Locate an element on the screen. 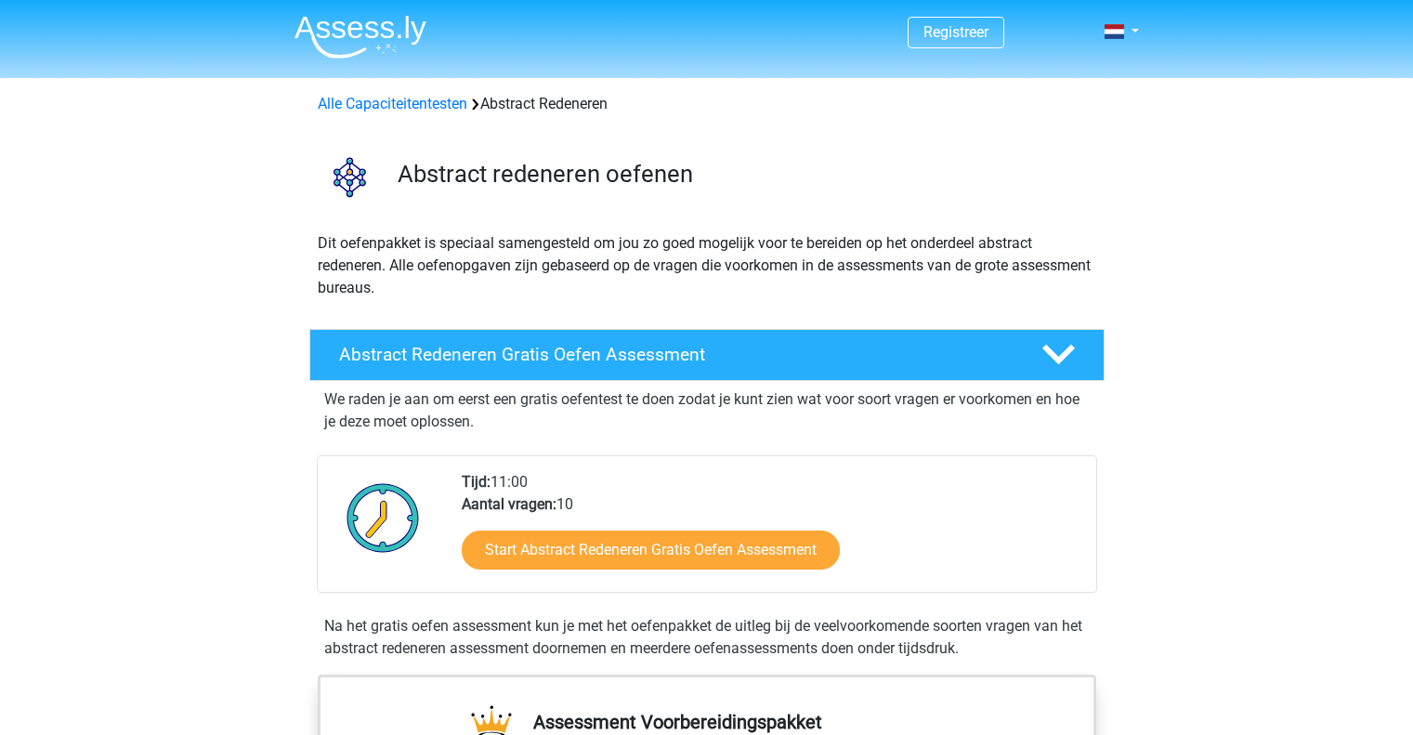  a: Abstract Redeneren Gratis Oefen Assessment is located at coordinates (707, 355).